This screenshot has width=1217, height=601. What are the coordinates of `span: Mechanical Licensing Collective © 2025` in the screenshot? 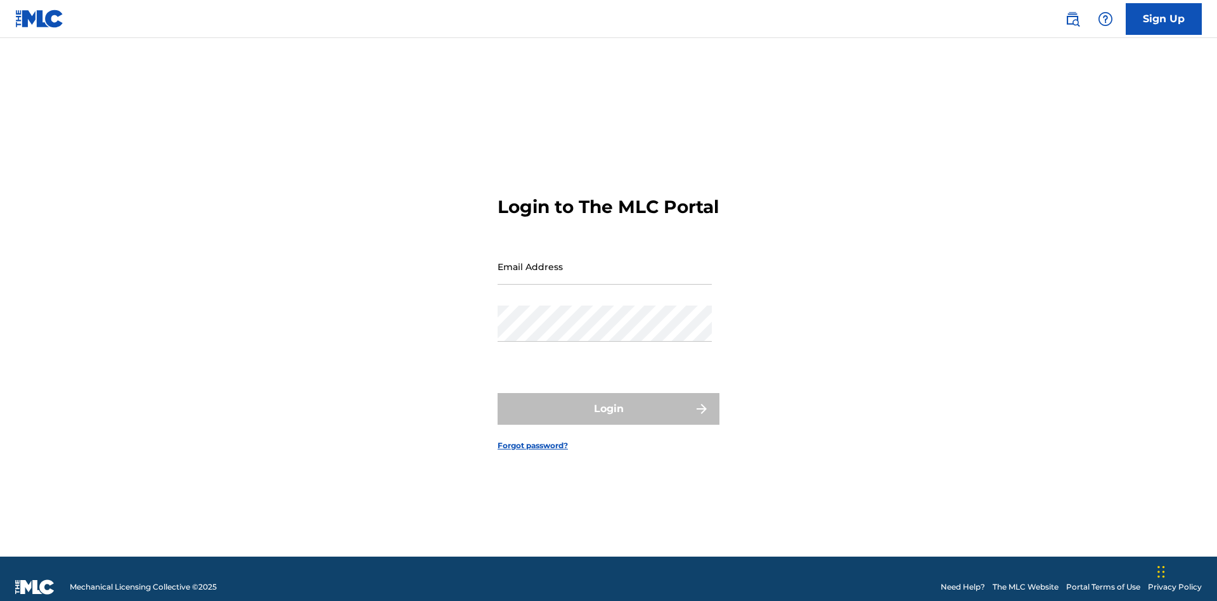 It's located at (143, 587).